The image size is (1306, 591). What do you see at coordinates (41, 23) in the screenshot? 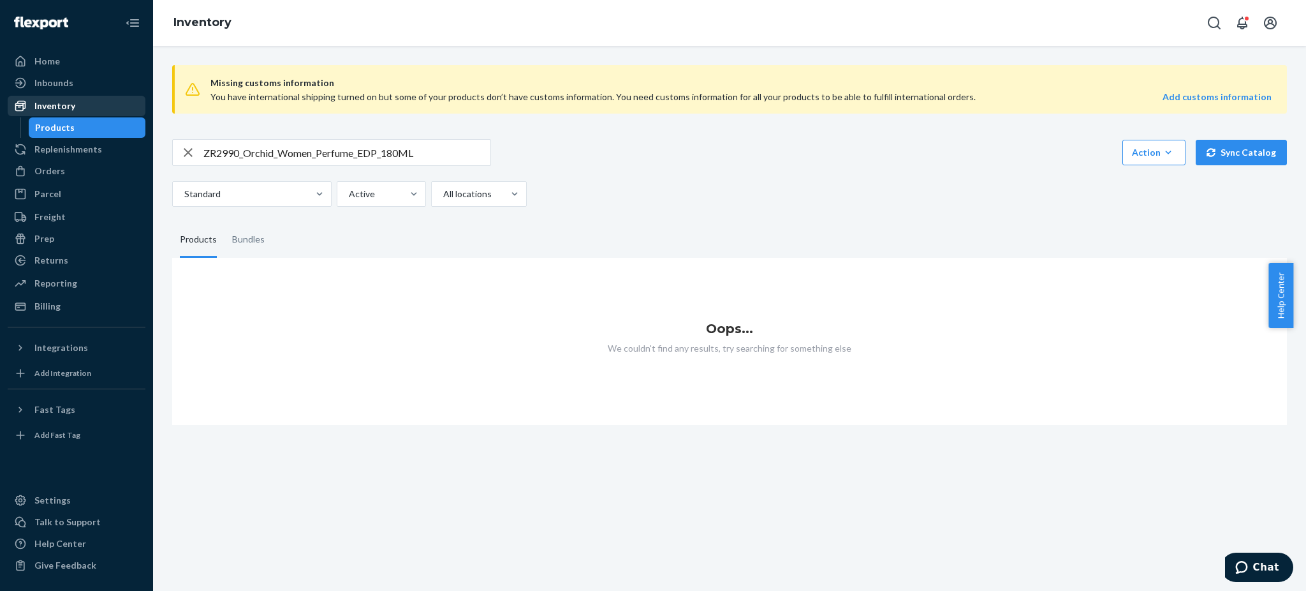
I see `img: Flexport logo` at bounding box center [41, 23].